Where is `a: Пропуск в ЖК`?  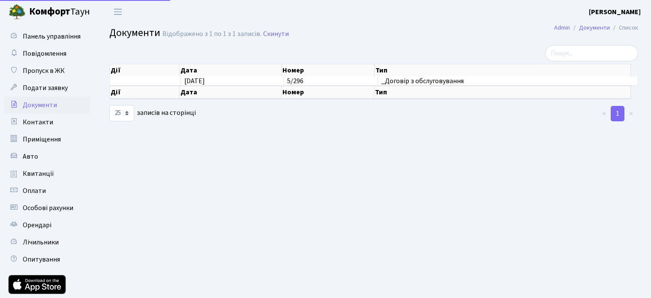
a: Пропуск в ЖК is located at coordinates (47, 71).